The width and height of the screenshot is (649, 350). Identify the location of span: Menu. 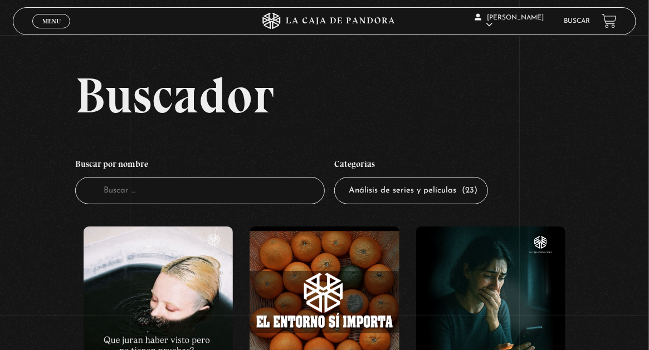
(51, 21).